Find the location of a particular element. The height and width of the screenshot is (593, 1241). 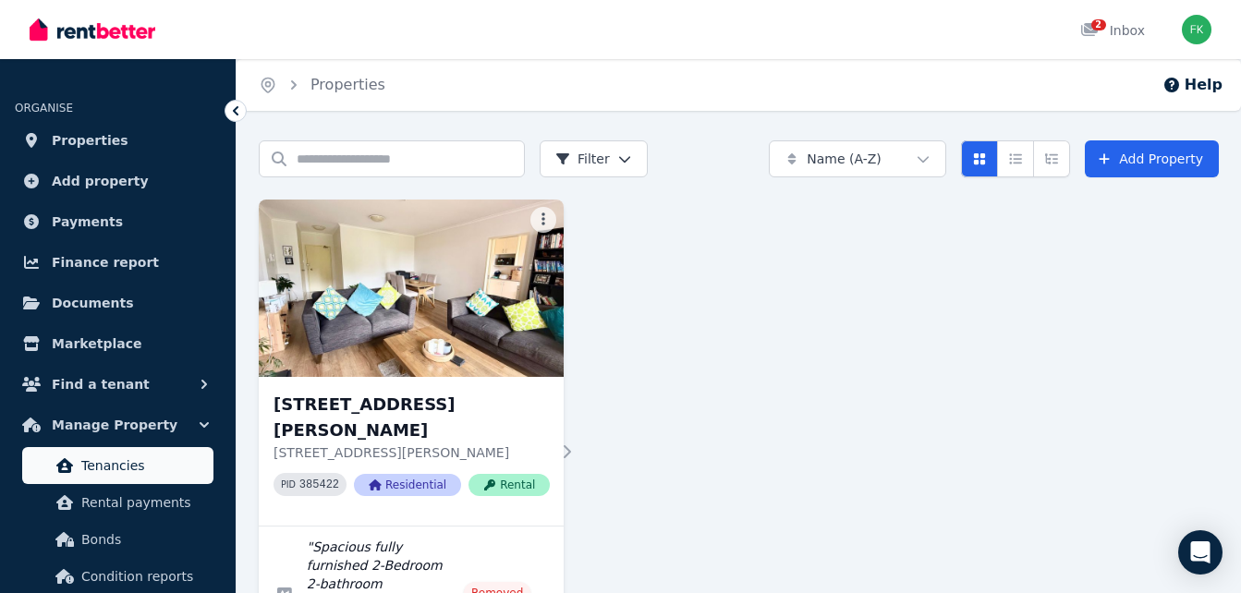

span: Properties is located at coordinates (90, 140).